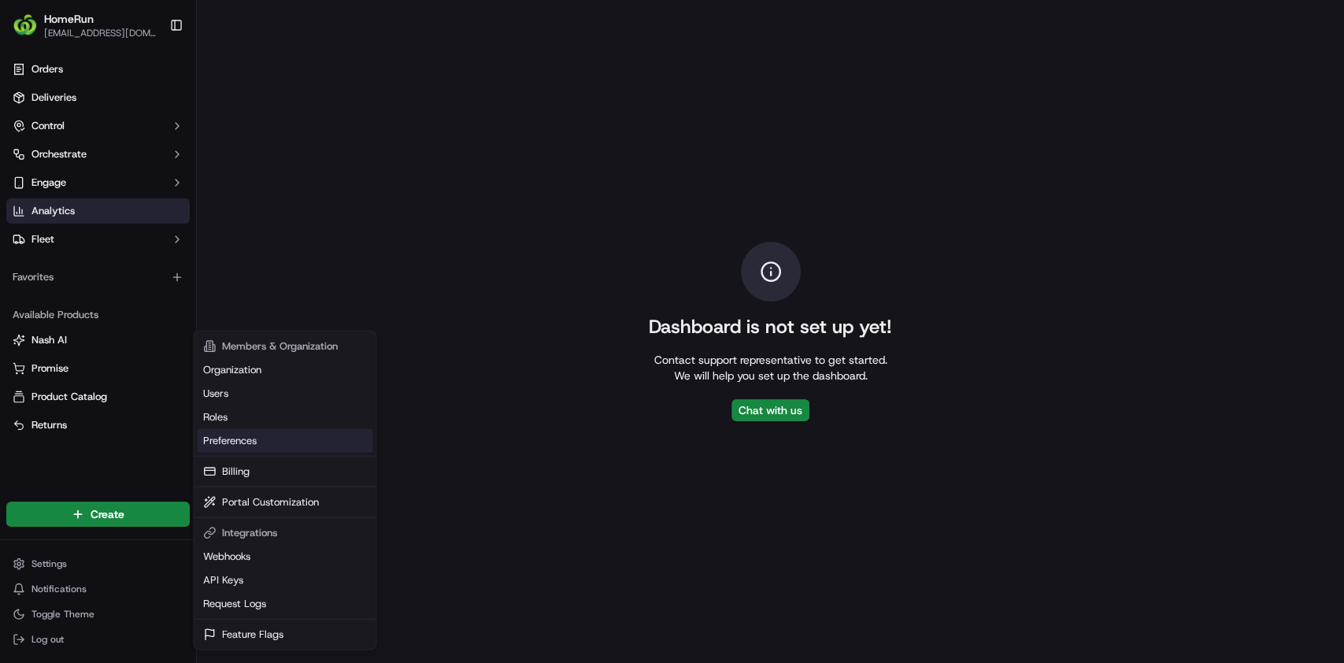  Describe the element at coordinates (277, 165) in the screenshot. I see `button: Start new chat` at that location.